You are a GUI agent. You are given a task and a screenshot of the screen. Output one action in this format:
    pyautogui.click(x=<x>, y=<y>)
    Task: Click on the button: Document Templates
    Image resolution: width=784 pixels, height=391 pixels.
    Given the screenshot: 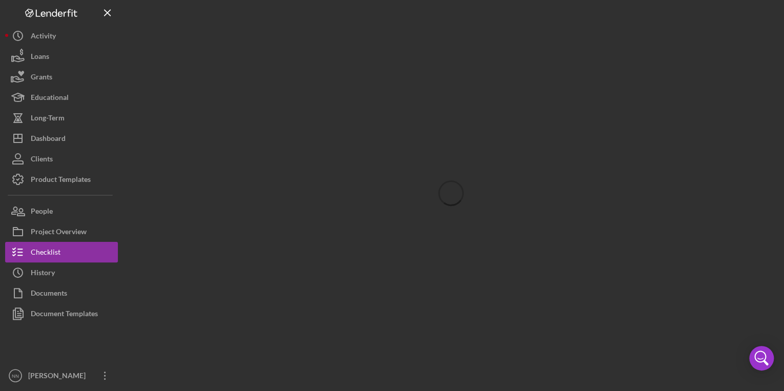 What is the action you would take?
    pyautogui.click(x=61, y=314)
    